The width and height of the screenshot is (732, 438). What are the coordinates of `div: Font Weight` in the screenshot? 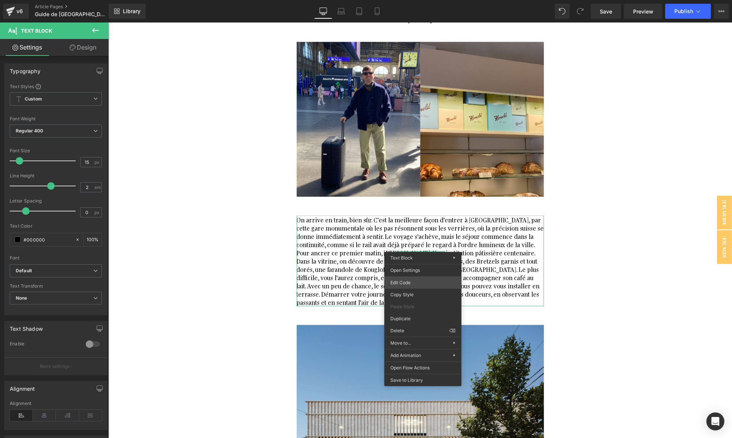 It's located at (56, 119).